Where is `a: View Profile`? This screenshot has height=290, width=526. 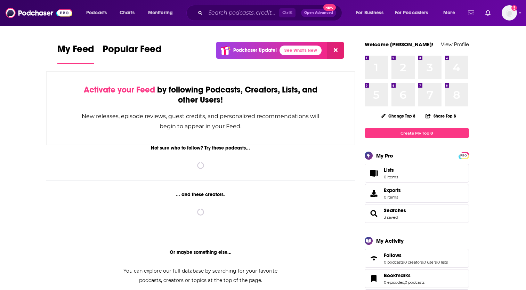 a: View Profile is located at coordinates (454, 44).